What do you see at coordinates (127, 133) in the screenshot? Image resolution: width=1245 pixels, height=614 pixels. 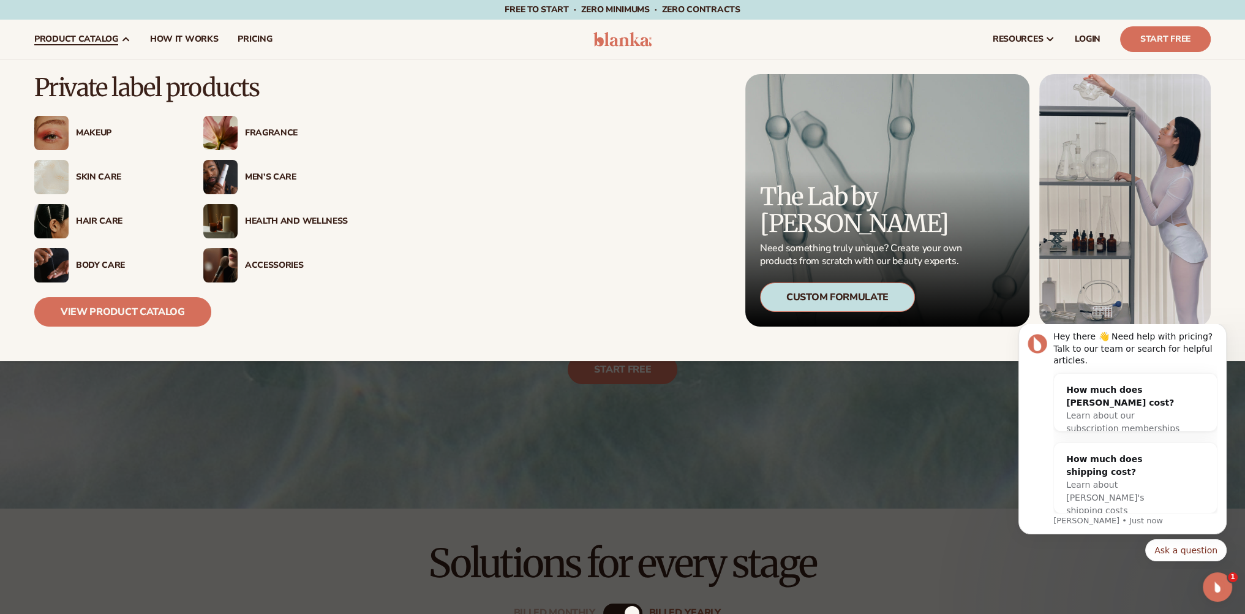 I see `div: Makeup` at bounding box center [127, 133].